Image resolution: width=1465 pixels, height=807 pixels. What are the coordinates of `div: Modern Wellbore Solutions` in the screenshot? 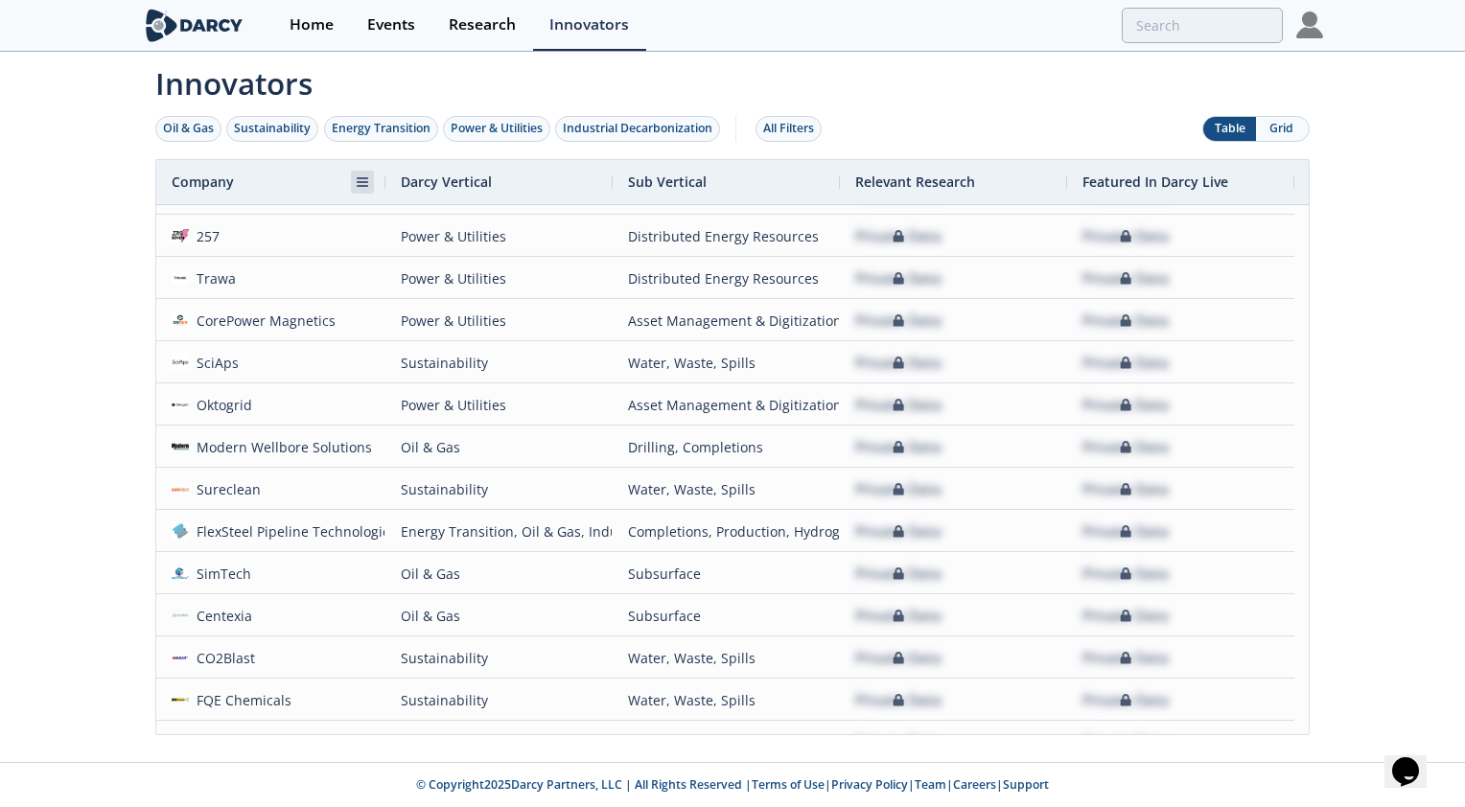 It's located at (281, 447).